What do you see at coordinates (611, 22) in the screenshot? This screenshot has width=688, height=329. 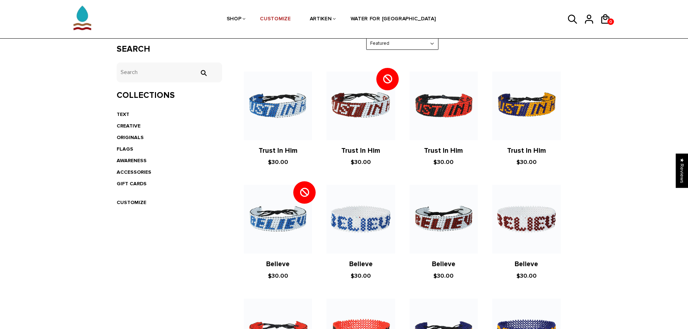 I see `a: 0` at bounding box center [611, 22].